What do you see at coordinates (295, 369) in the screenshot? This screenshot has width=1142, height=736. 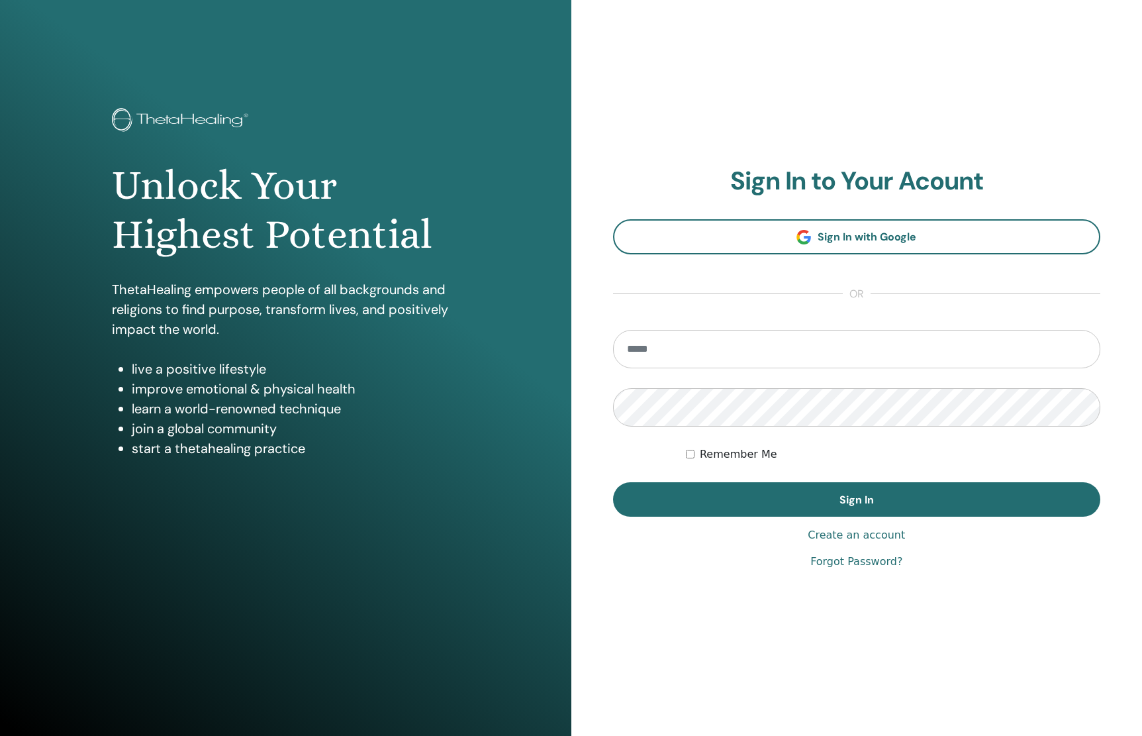 I see `li: live a positive lifestyle` at bounding box center [295, 369].